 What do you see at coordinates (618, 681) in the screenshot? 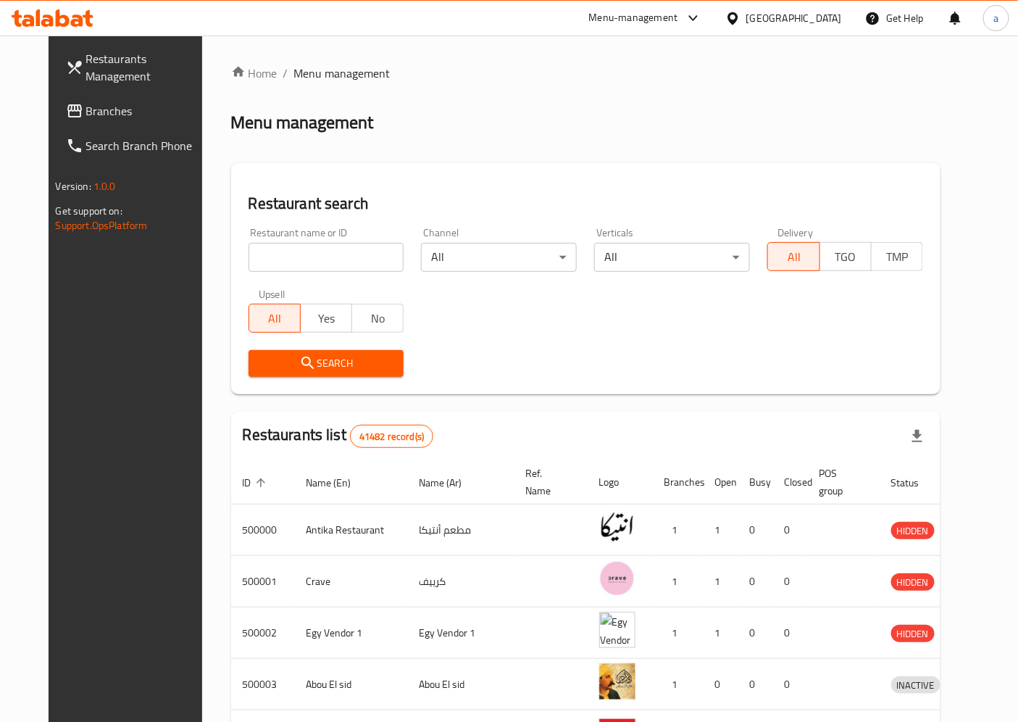
I see `img: Abou El sid` at bounding box center [618, 681].